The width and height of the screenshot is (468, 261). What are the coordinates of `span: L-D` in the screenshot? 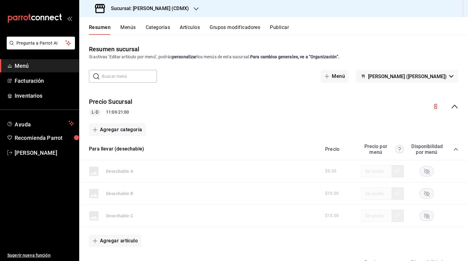 It's located at (95, 112).